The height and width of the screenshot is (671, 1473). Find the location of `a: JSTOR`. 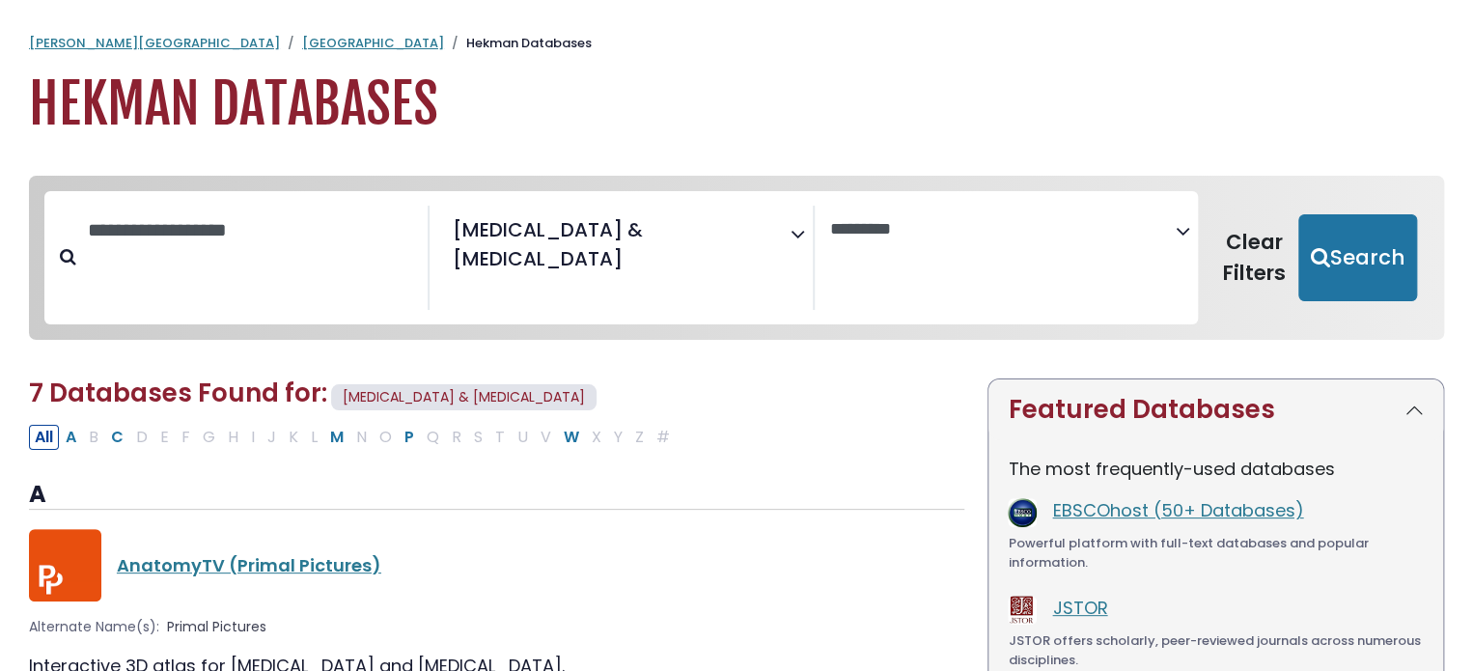

a: JSTOR is located at coordinates (1079, 607).